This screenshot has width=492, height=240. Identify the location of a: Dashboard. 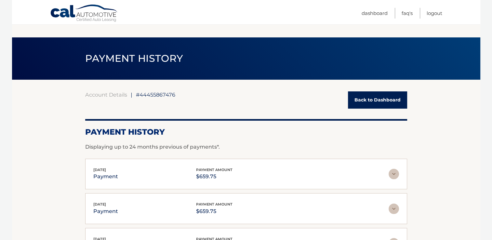
(375, 13).